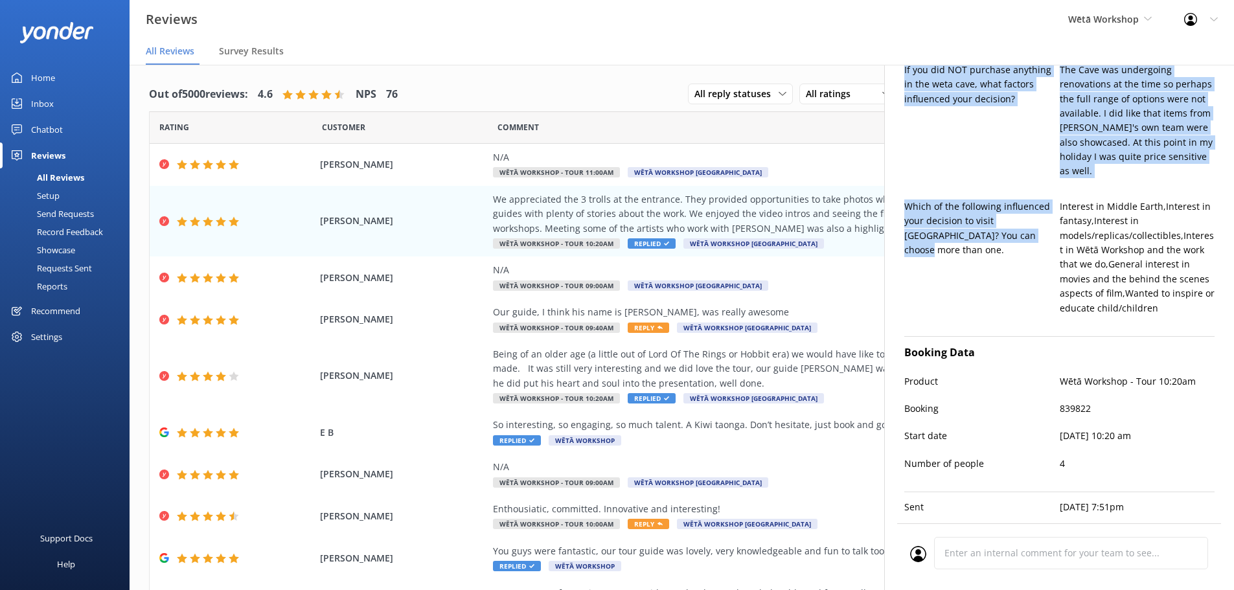 This screenshot has width=1234, height=590. What do you see at coordinates (831, 94) in the screenshot?
I see `span: All ratings` at bounding box center [831, 94].